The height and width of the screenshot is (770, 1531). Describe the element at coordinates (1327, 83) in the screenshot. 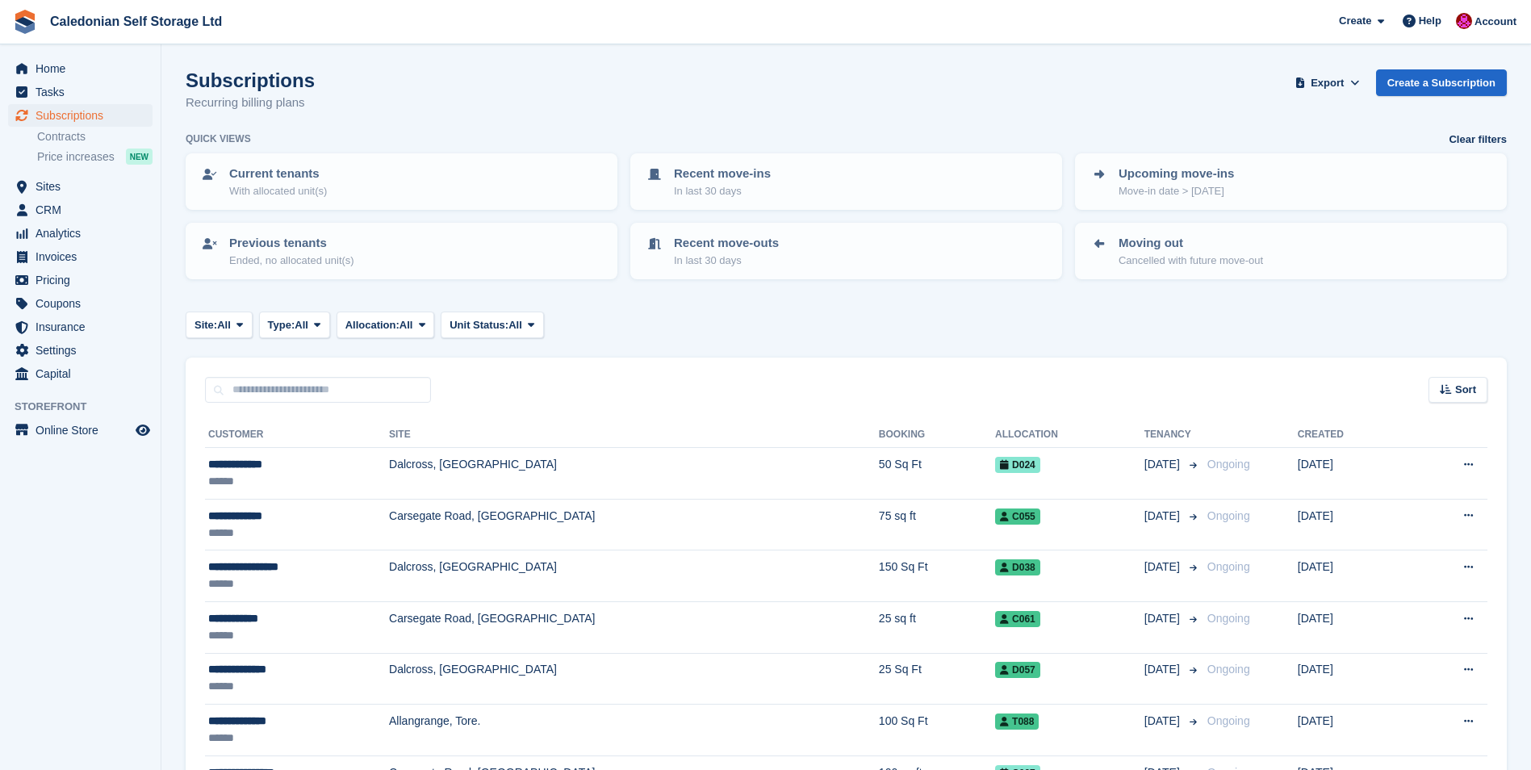

I see `span: Export` at that location.